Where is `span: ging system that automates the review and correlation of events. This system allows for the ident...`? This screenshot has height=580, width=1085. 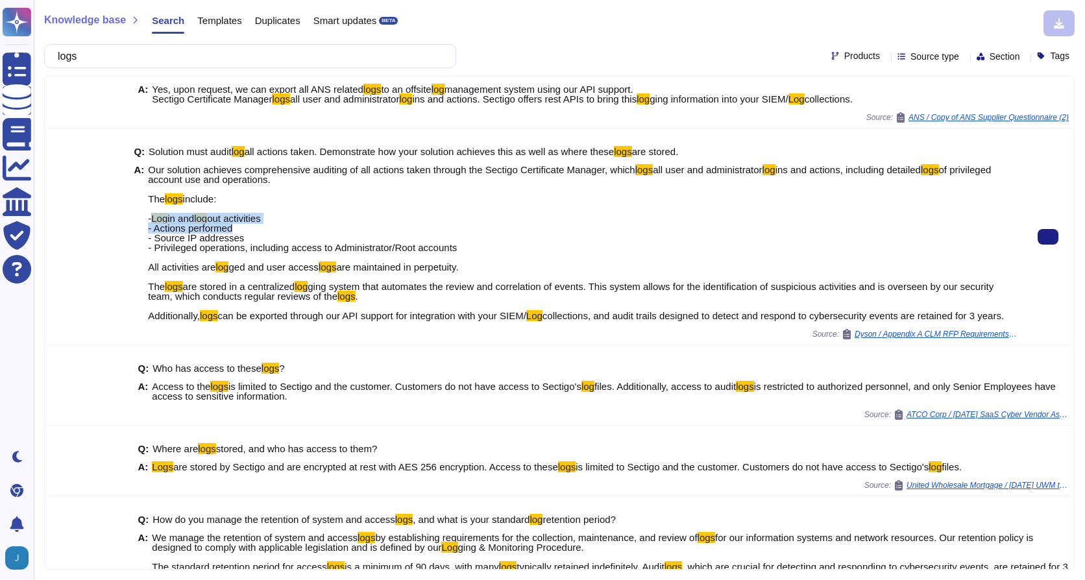
span: ging system that automates the review and correlation of events. This system allows for the ident... is located at coordinates (570, 291).